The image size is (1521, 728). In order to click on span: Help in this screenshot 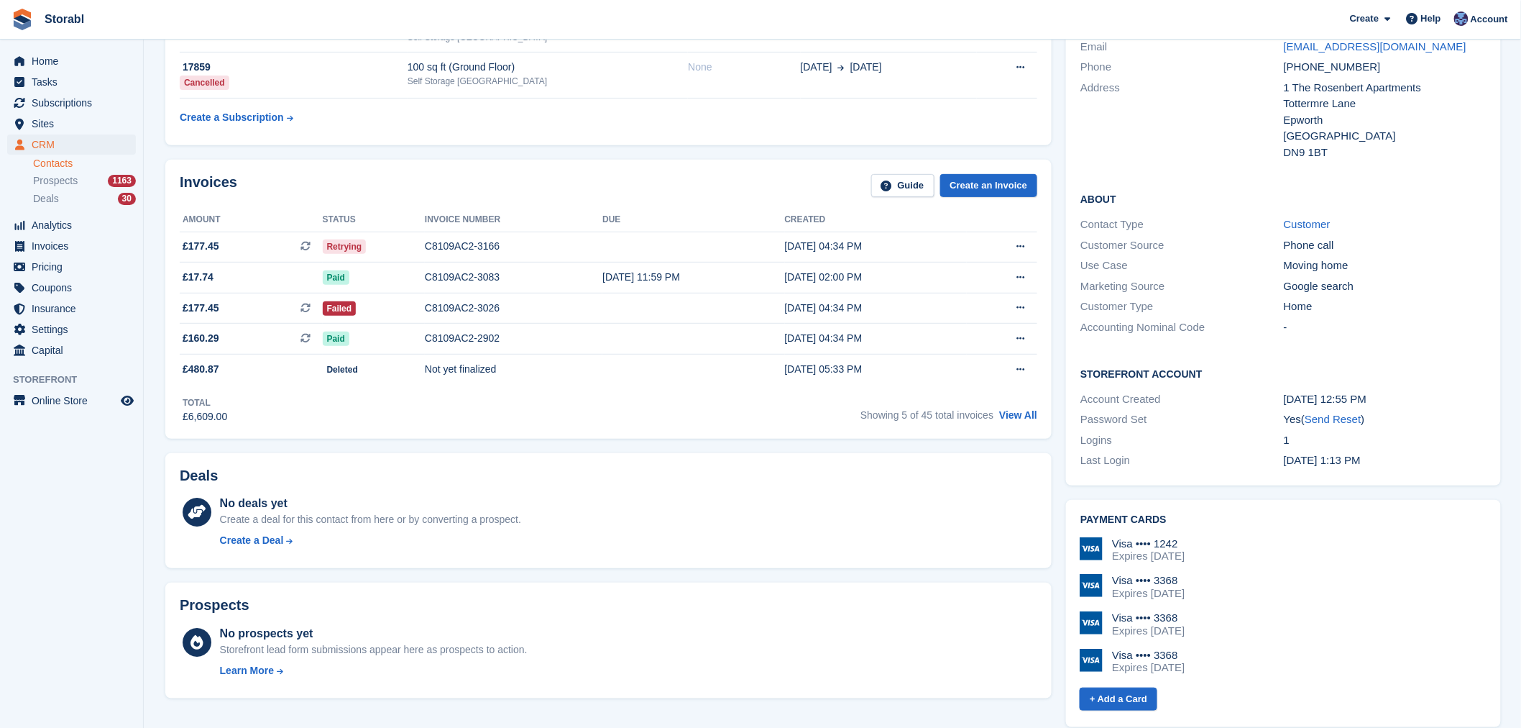, I will do `click(1432, 19)`.